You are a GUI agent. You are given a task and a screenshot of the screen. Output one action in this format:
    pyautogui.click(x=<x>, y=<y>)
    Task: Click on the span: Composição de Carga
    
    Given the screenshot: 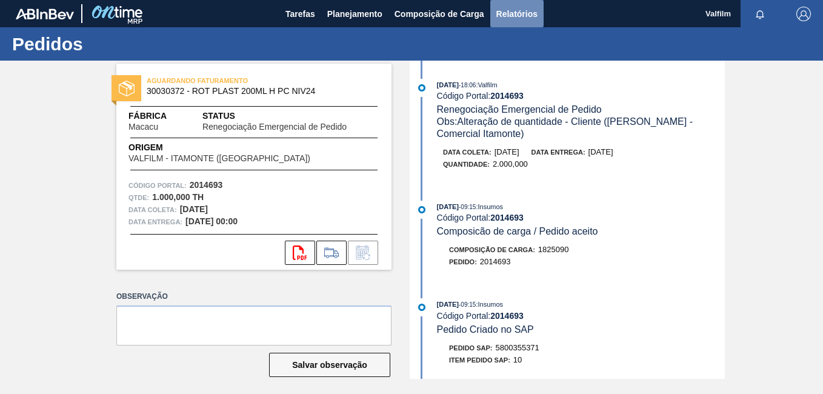 What is the action you would take?
    pyautogui.click(x=439, y=14)
    